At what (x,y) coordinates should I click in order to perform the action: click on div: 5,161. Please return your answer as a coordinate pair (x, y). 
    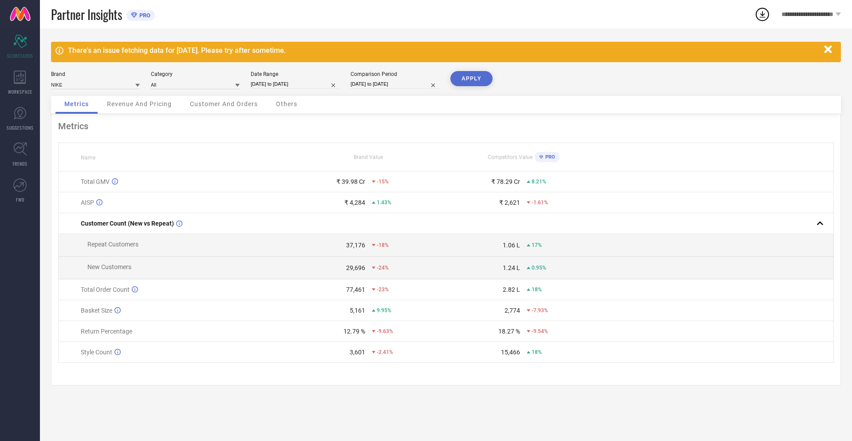
    Looking at the image, I should click on (357, 310).